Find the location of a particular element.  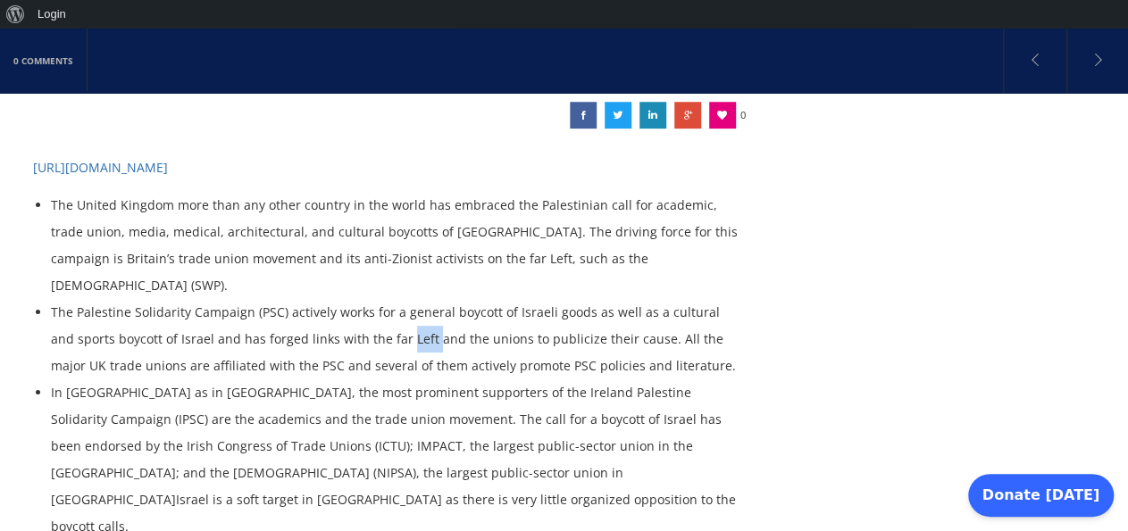

li: The United Kingdom more than any other country in the world has embraced the Palestinian call for... is located at coordinates (395, 245).